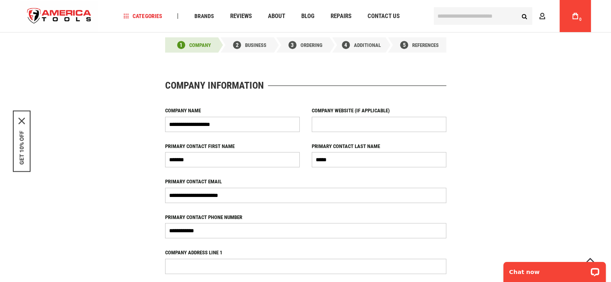  Describe the element at coordinates (341, 16) in the screenshot. I see `span: Repairs` at that location.